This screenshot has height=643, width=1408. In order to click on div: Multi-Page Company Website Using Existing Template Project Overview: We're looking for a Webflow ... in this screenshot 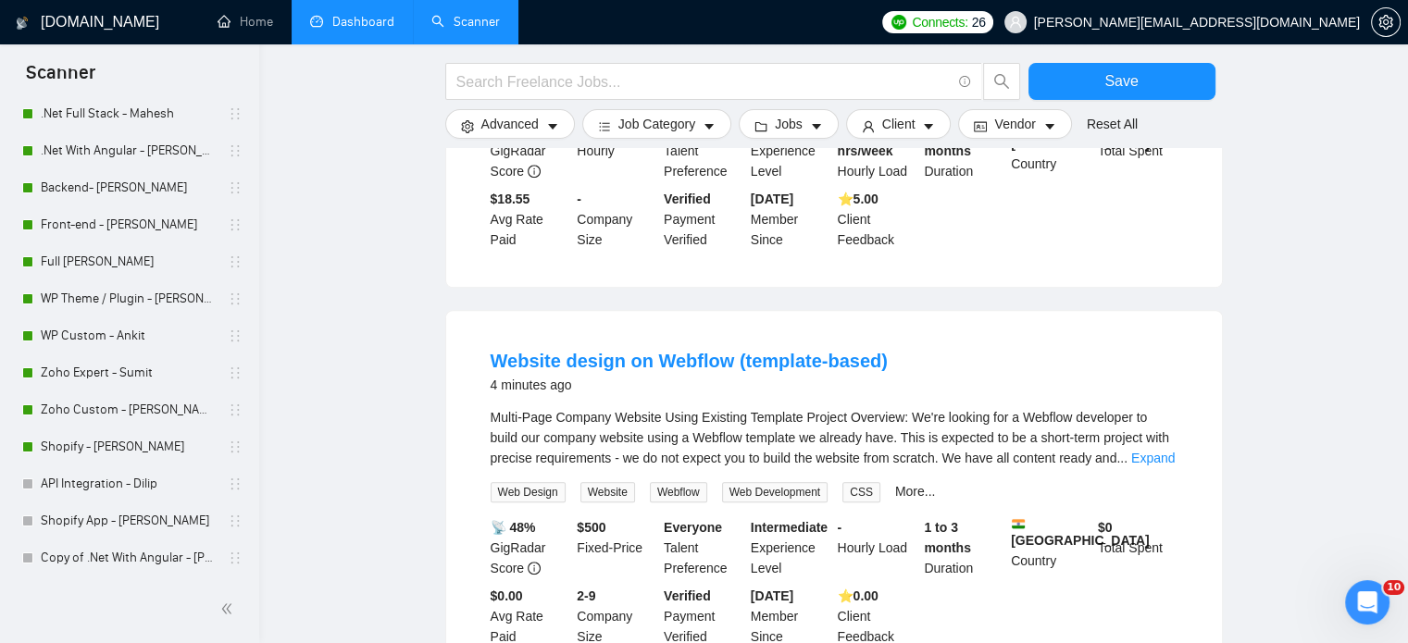, I will do `click(834, 438)`.